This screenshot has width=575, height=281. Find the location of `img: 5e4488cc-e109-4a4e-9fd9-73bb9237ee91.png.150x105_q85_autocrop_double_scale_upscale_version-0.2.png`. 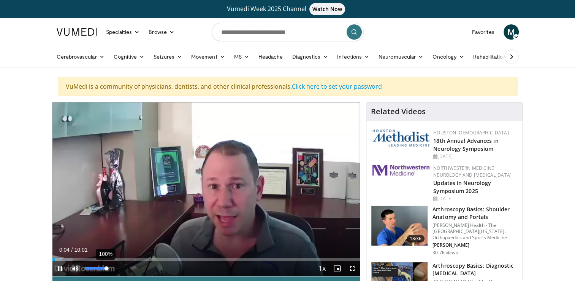

img: 5e4488cc-e109-4a4e-9fd9-73bb9237ee91.png.150x105_q85_autocrop_double_scale_upscale_version-0.2.png is located at coordinates (401, 138).